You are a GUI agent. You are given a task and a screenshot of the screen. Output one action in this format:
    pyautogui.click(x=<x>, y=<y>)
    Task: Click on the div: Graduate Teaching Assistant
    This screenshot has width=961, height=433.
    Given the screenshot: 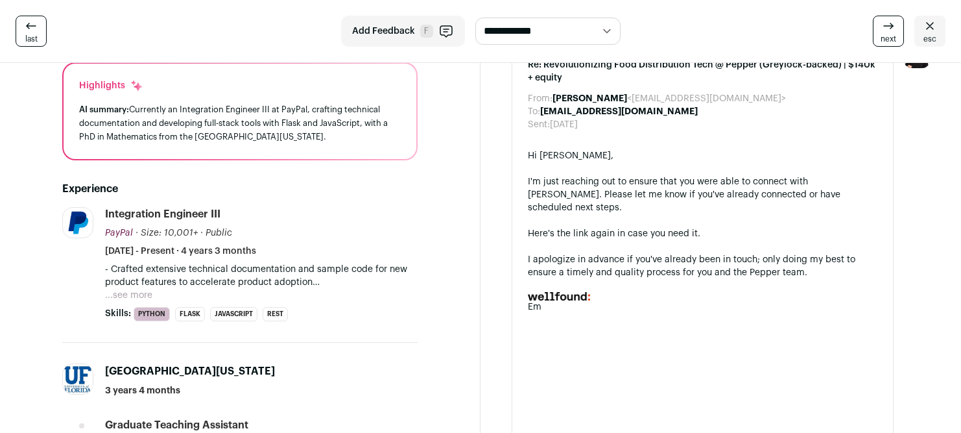 What is the action you would take?
    pyautogui.click(x=176, y=425)
    